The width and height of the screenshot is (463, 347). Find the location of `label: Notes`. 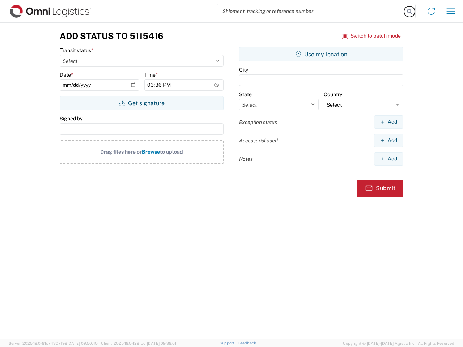

label: Notes is located at coordinates (246, 159).